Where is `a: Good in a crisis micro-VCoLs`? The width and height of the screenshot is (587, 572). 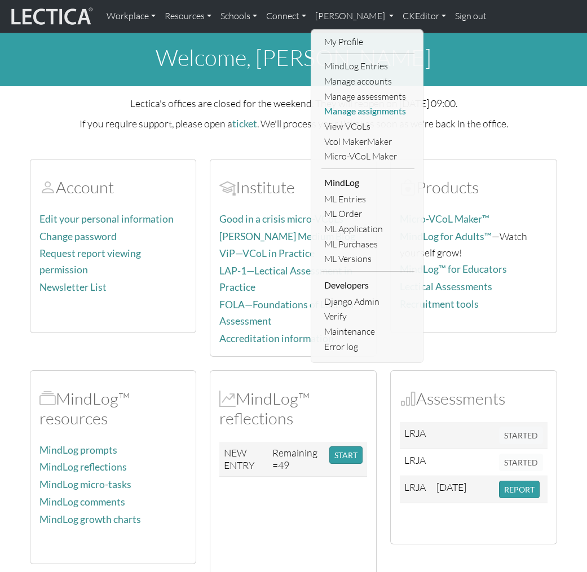
a: Good in a crisis micro-VCoLs is located at coordinates (281, 219).